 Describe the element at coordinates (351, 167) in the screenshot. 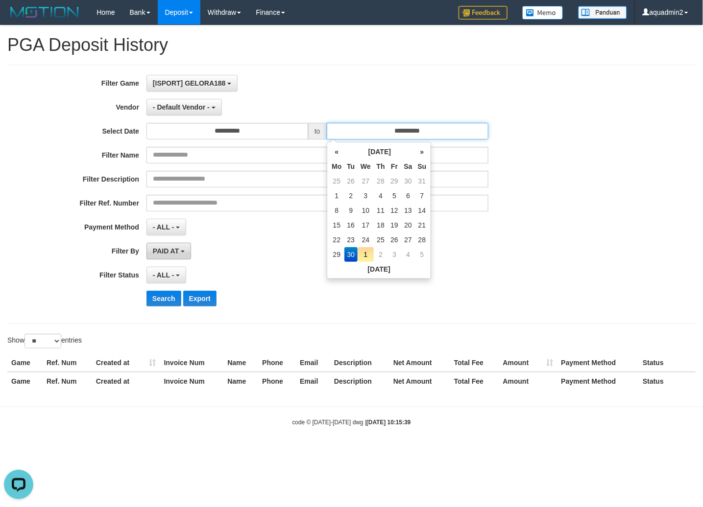

I see `th: Tu` at that location.